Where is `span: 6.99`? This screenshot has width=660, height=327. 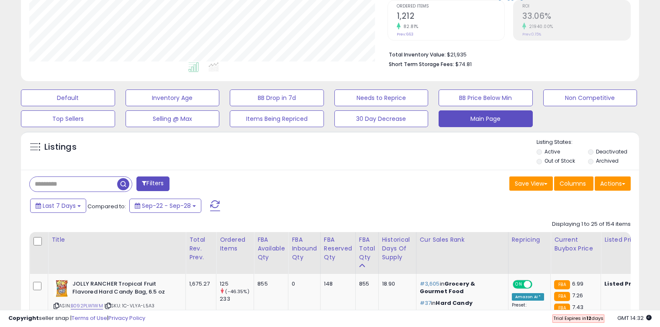
span: 6.99 is located at coordinates (578, 284).